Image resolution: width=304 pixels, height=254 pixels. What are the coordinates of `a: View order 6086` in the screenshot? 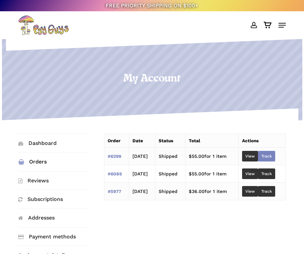 It's located at (250, 174).